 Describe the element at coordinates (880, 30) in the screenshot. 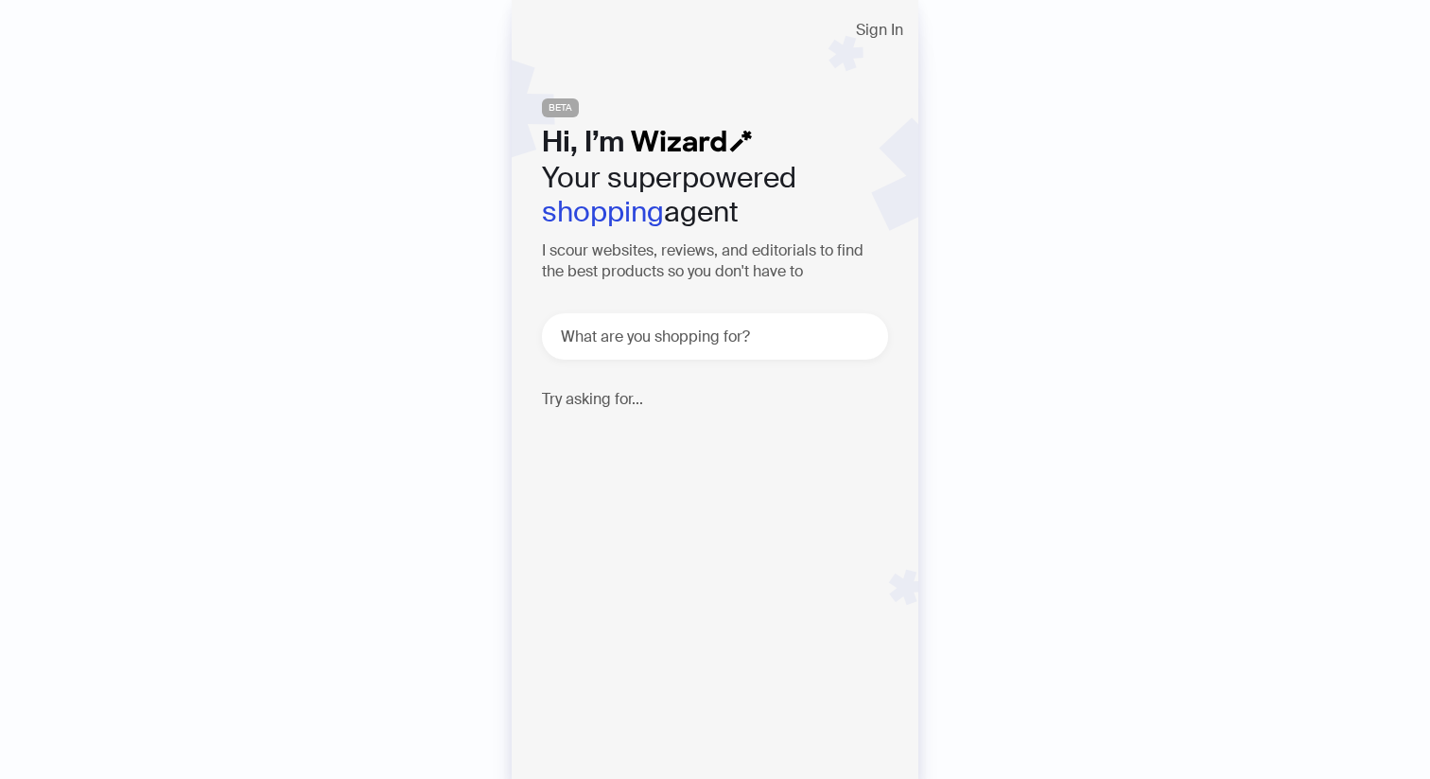

I see `button: Sign In` at that location.